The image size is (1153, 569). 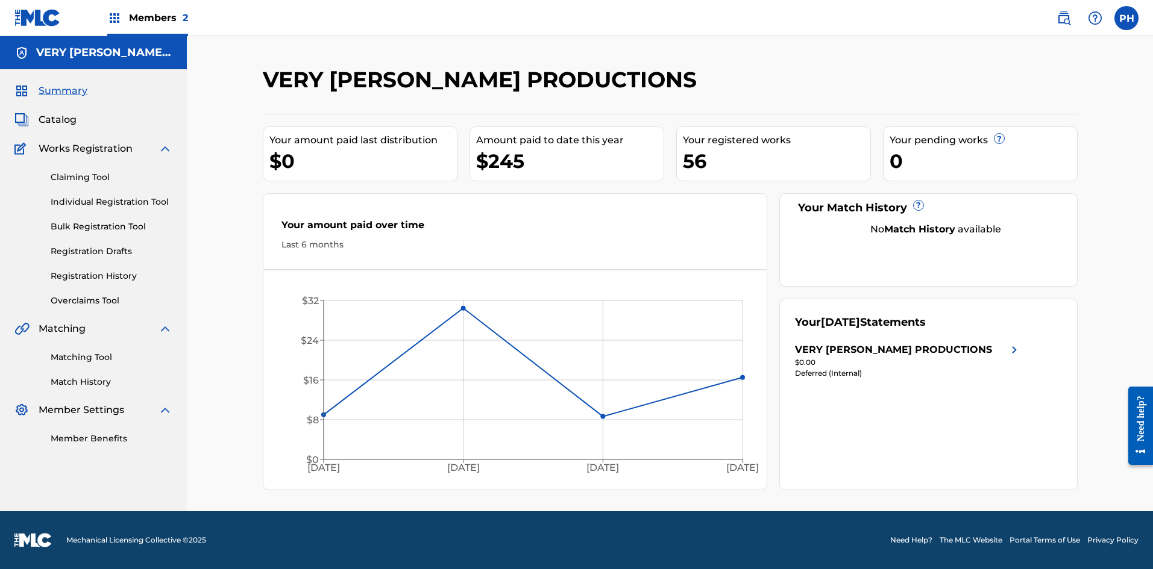 I want to click on a: Overclaims Tool, so click(x=111, y=301).